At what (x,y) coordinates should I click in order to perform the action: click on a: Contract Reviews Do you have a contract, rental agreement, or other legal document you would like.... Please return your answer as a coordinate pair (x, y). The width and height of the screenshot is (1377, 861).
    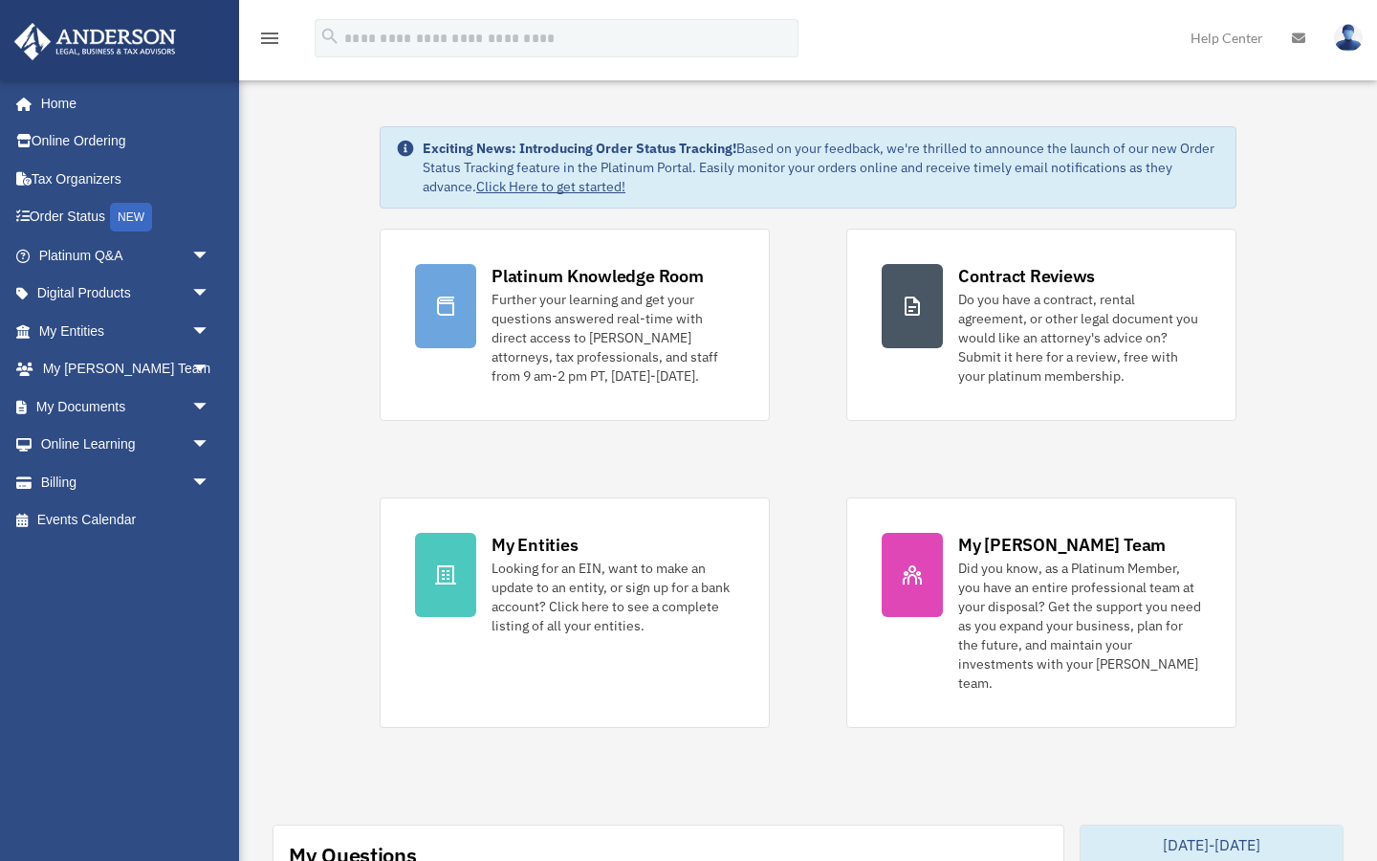
    Looking at the image, I should click on (1042, 324).